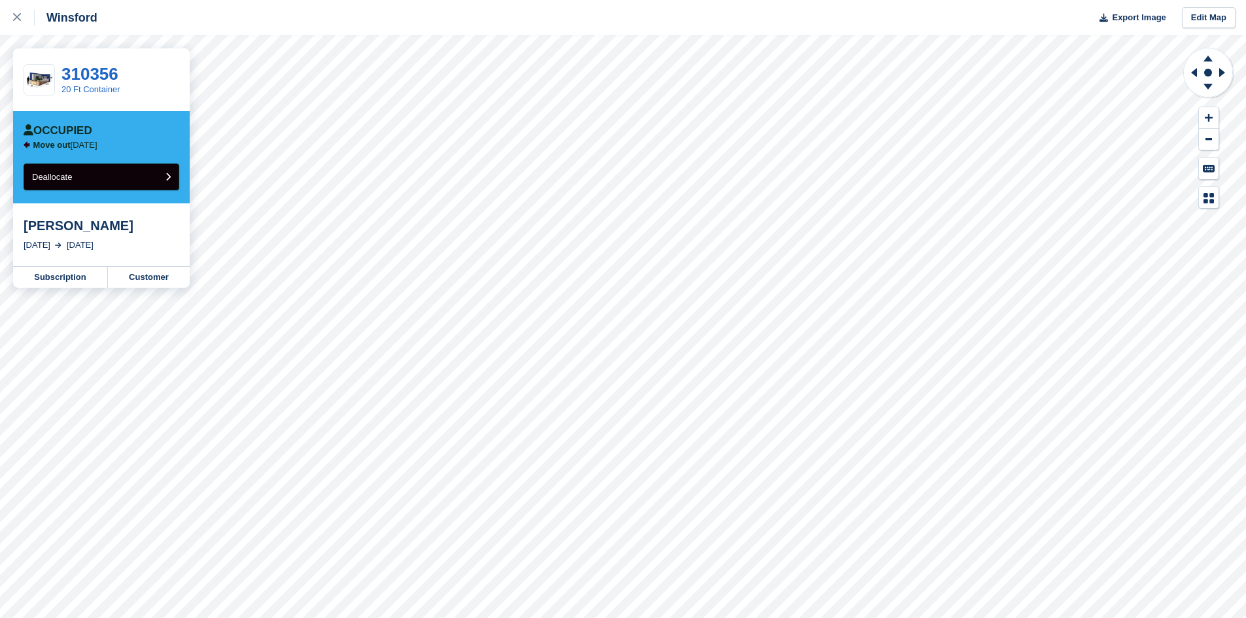  Describe the element at coordinates (1209, 168) in the screenshot. I see `button: Keyboard Shortcuts` at that location.